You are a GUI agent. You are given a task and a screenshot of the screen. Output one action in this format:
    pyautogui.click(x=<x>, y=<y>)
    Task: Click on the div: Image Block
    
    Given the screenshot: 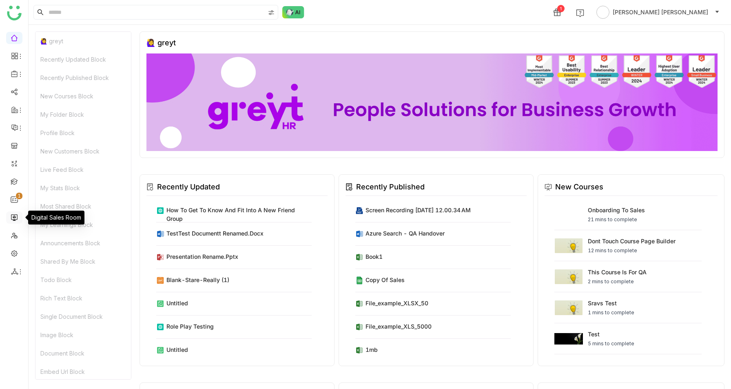 What is the action you would take?
    pyautogui.click(x=83, y=335)
    